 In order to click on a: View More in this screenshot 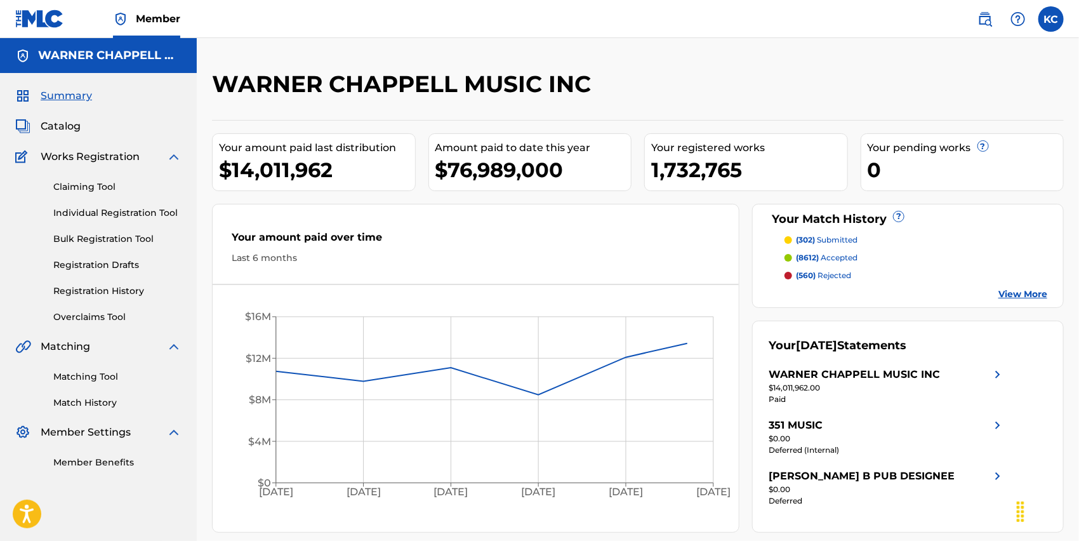, I will do `click(1023, 294)`.